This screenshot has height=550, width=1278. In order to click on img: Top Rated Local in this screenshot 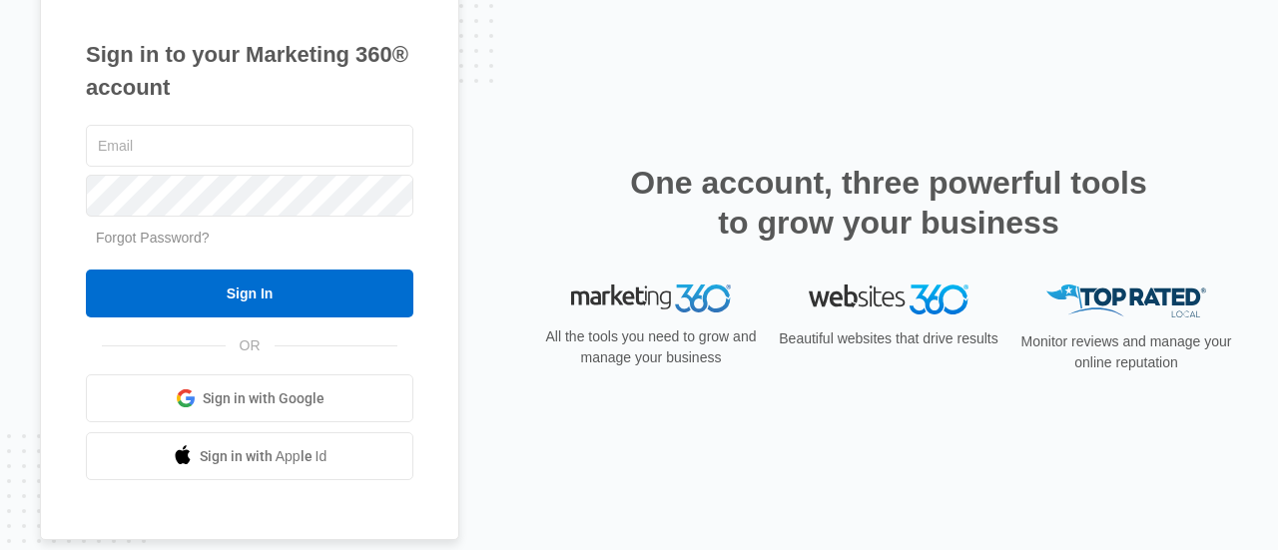, I will do `click(1126, 301)`.